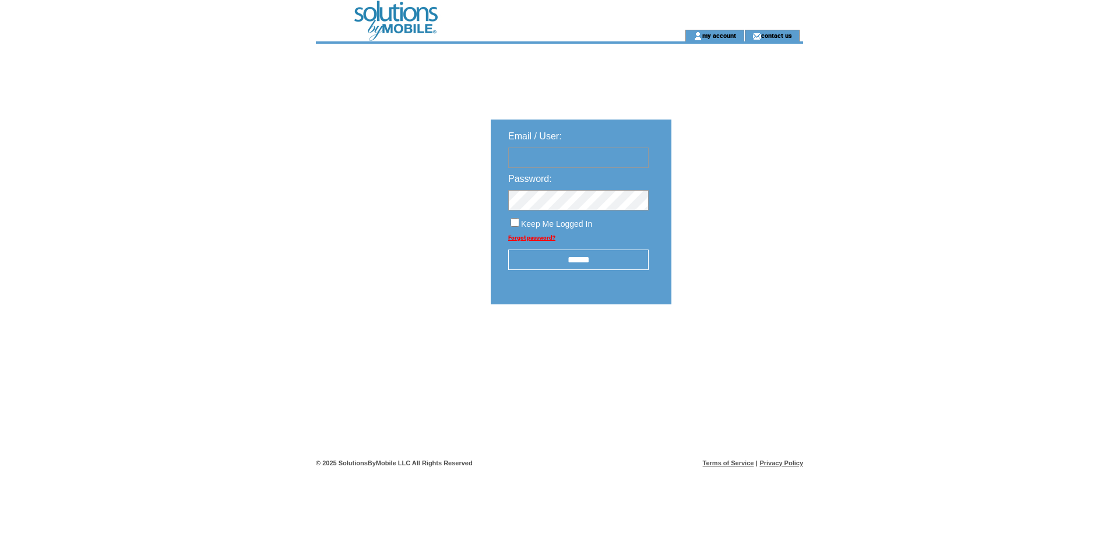  What do you see at coordinates (719, 35) in the screenshot?
I see `a: my account` at bounding box center [719, 35].